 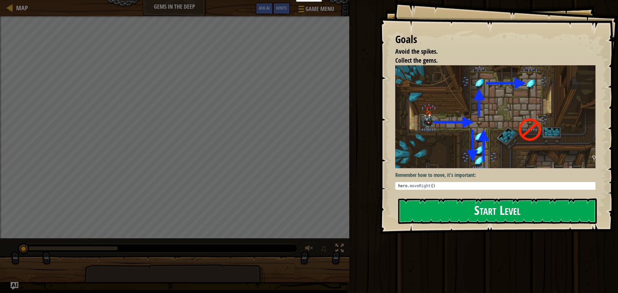 What do you see at coordinates (281, 8) in the screenshot?
I see `span: Hints` at bounding box center [281, 8].